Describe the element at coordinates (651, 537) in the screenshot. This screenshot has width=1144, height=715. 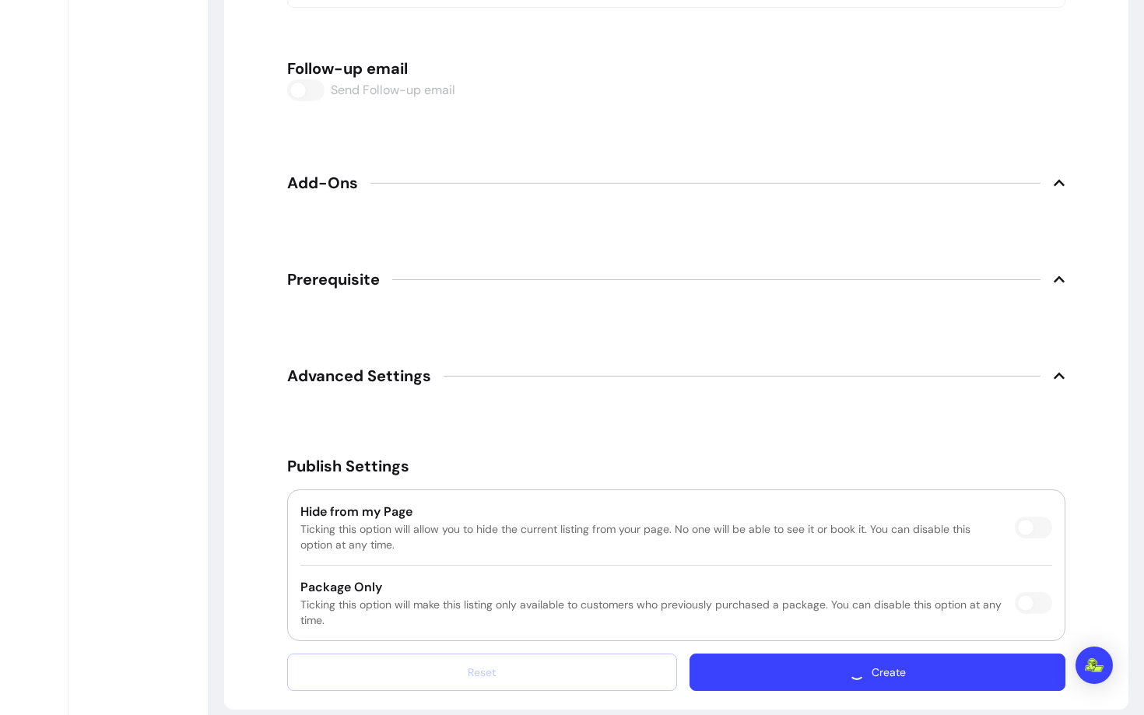
I see `p: Ticking this option will allow you to hide the current listing from your page. No one will be abl...` at that location.